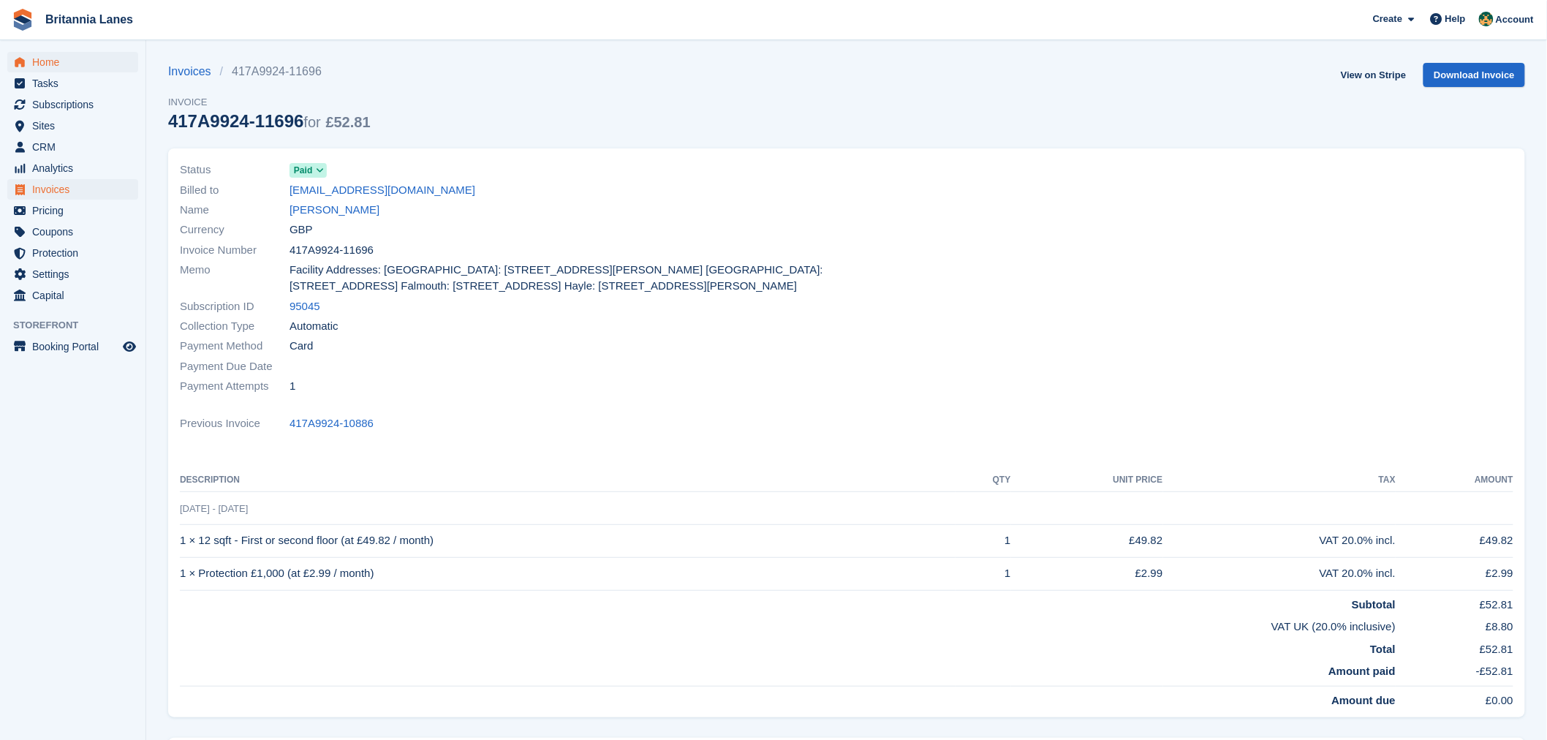 The width and height of the screenshot is (1547, 740). I want to click on td: -£52.81, so click(1454, 671).